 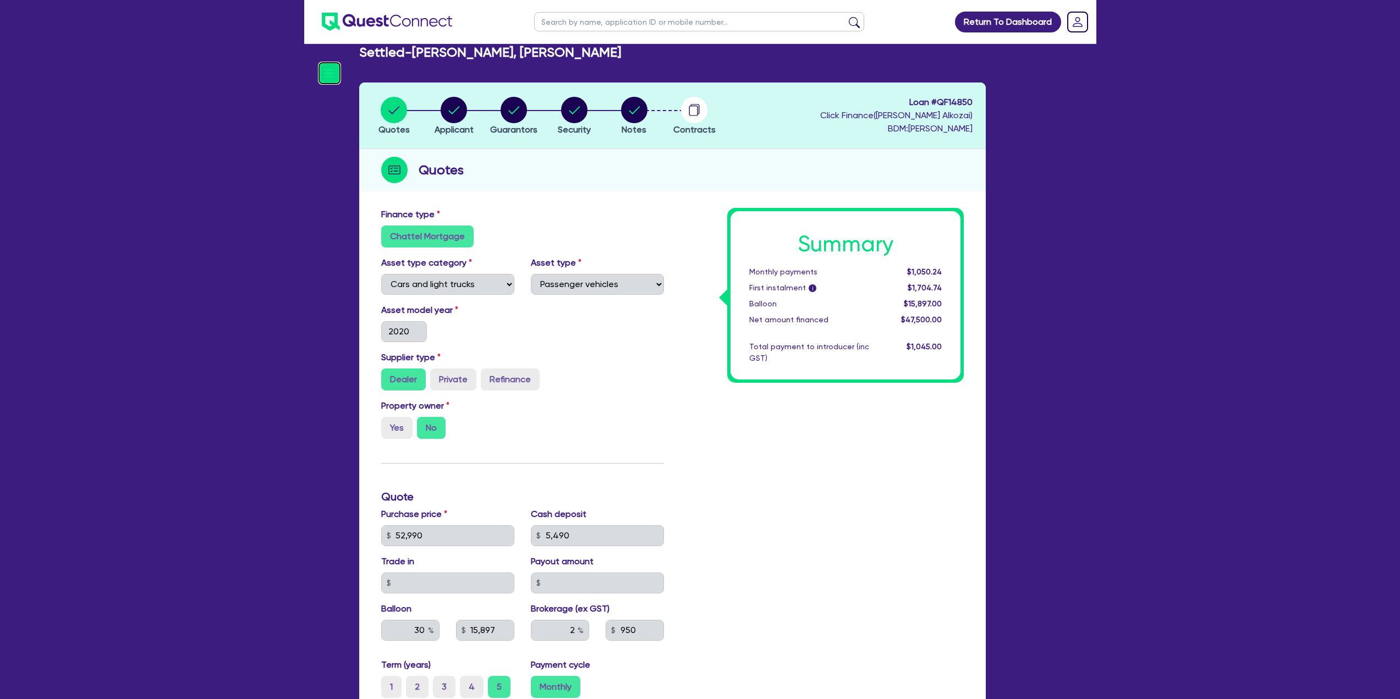 I want to click on h3: Quote, so click(x=523, y=497).